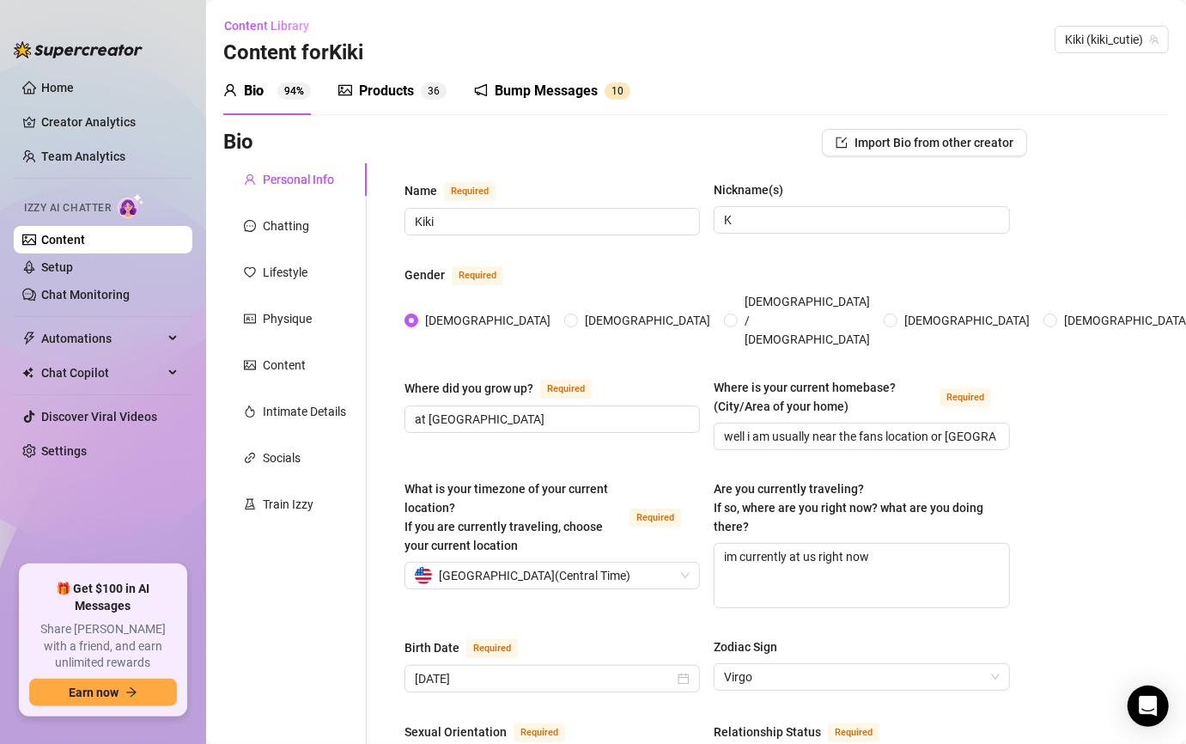  What do you see at coordinates (284, 365) in the screenshot?
I see `div: Content` at bounding box center [284, 365].